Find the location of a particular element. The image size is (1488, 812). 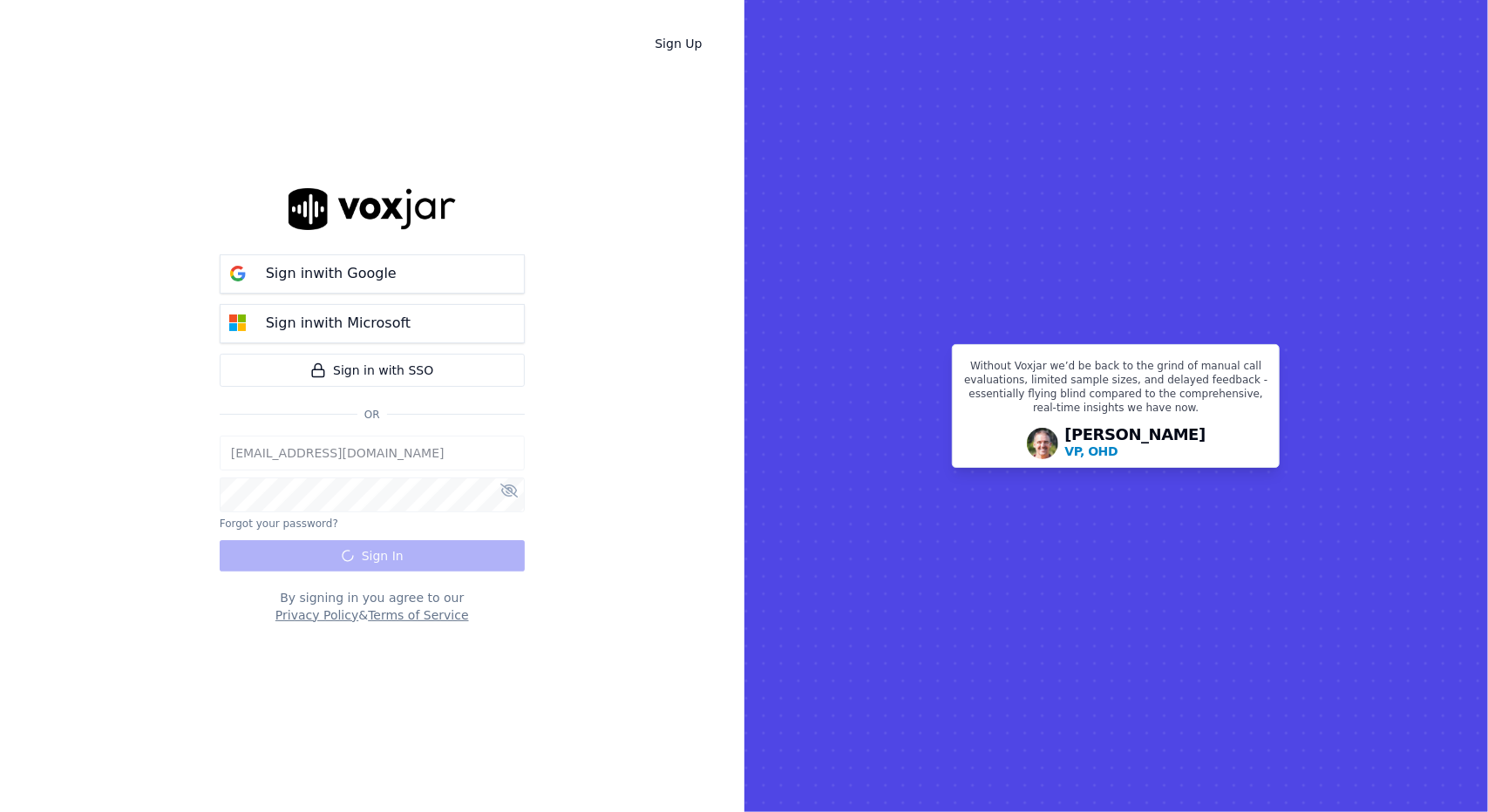

div: By signing in you agree to our & is located at coordinates (372, 606).